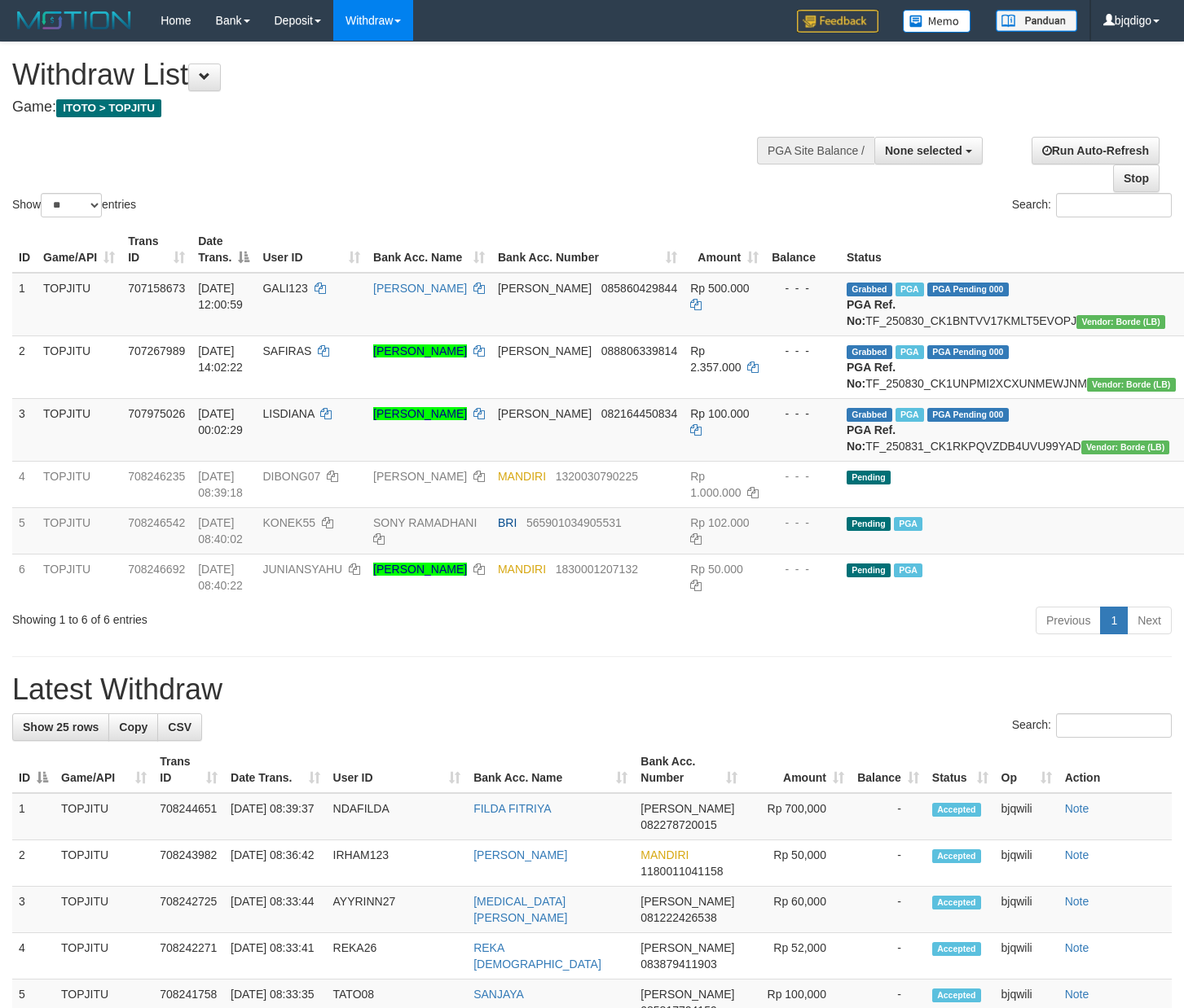 This screenshot has width=1184, height=1008. What do you see at coordinates (397, 910) in the screenshot?
I see `td: AYYRINN27` at bounding box center [397, 910].